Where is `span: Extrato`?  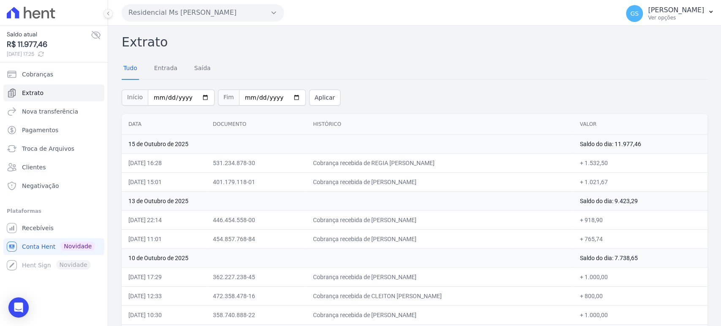 span: Extrato is located at coordinates (33, 93).